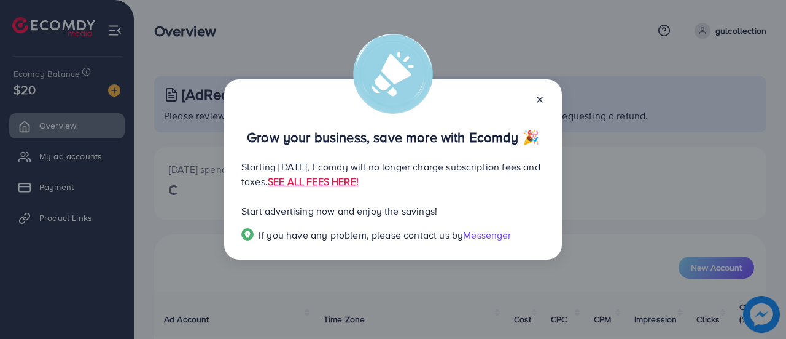 The height and width of the screenshot is (339, 786). Describe the element at coordinates (393, 74) in the screenshot. I see `img: alert` at that location.